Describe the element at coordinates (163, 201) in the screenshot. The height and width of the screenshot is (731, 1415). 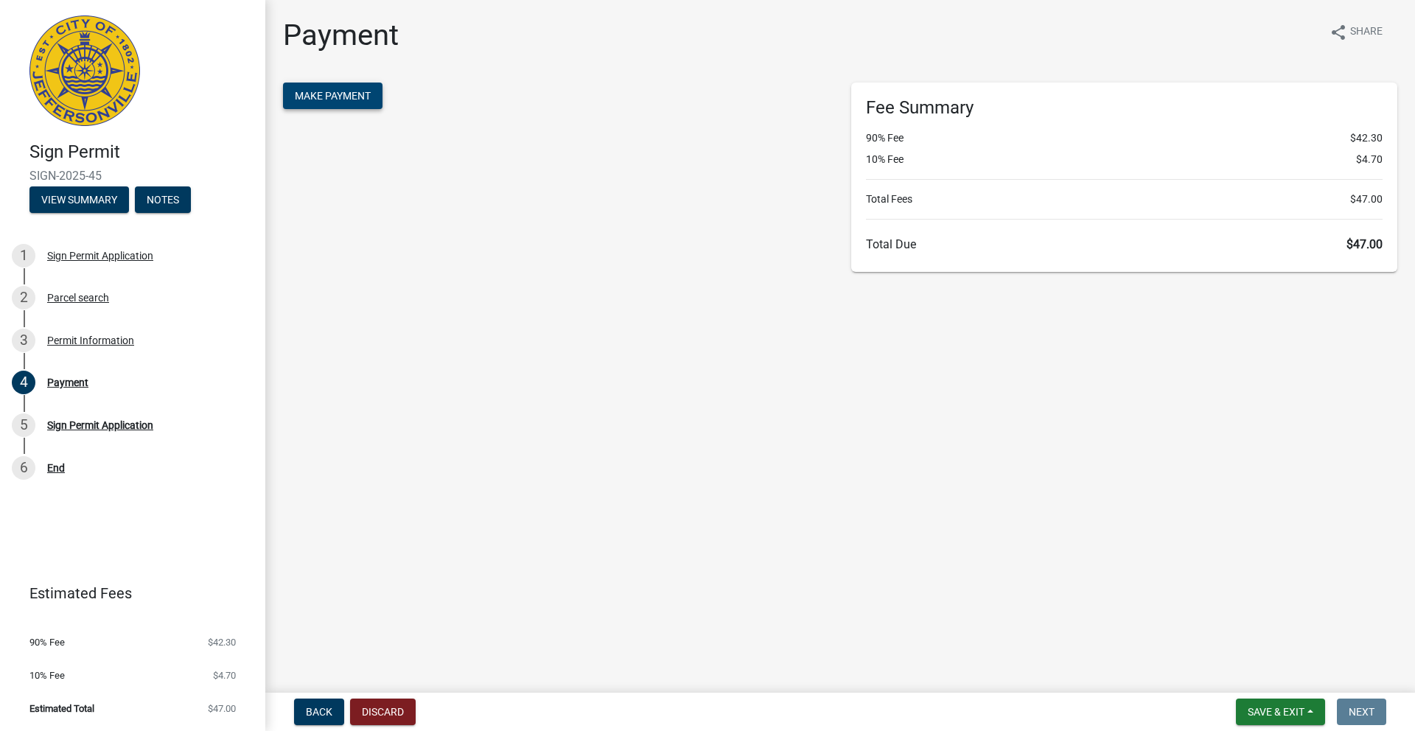
I see `wm-modal-confirm: Notes` at that location.